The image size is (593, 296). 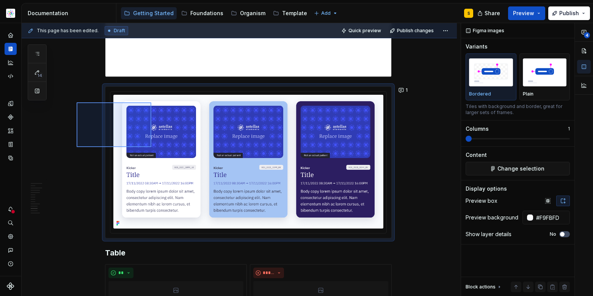 What do you see at coordinates (551, 218) in the screenshot?
I see `input: Auto` at bounding box center [551, 218].